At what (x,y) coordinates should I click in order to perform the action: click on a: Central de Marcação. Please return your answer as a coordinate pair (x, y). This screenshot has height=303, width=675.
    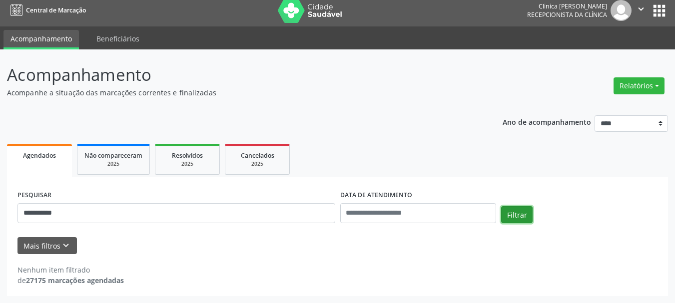
    Looking at the image, I should click on (46, 10).